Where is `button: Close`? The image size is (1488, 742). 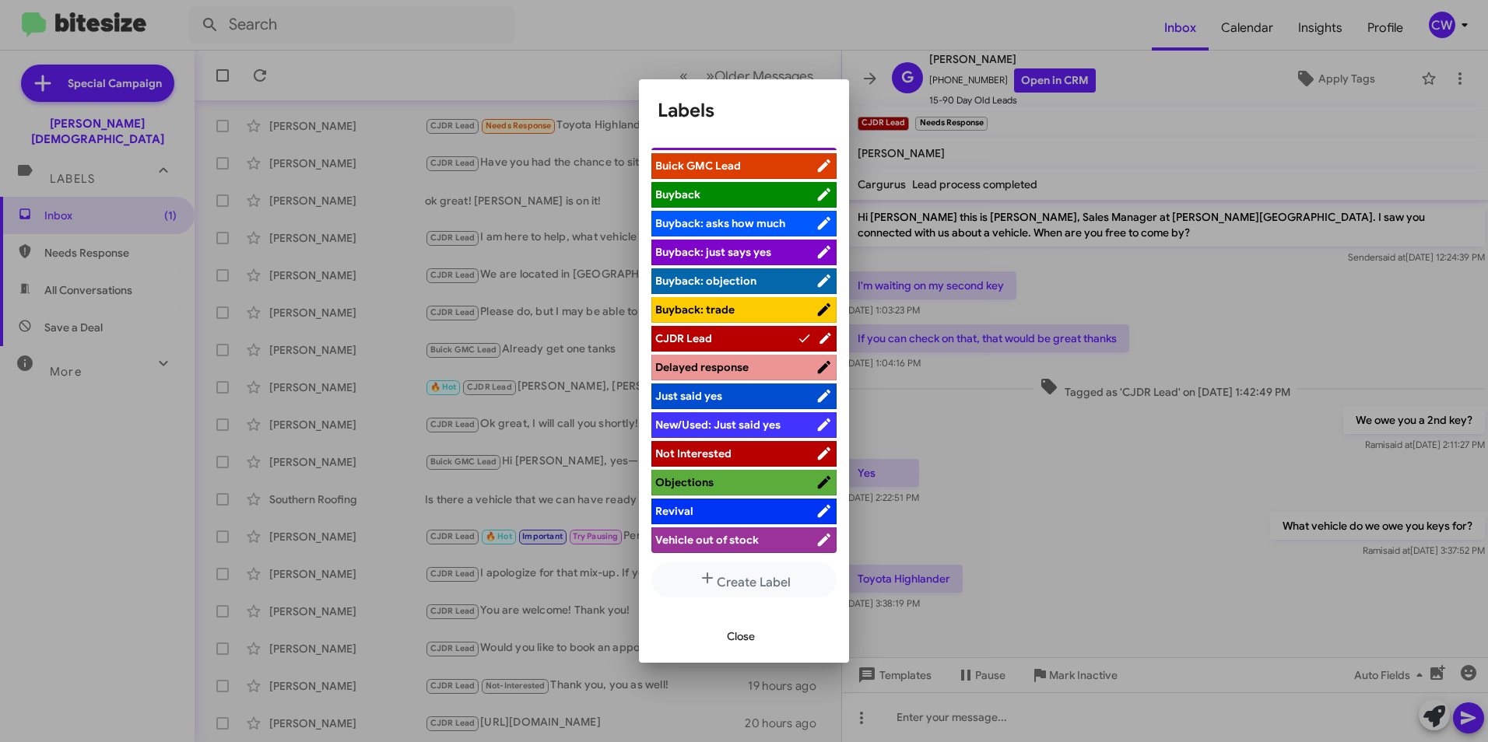
button: Close is located at coordinates (741, 637).